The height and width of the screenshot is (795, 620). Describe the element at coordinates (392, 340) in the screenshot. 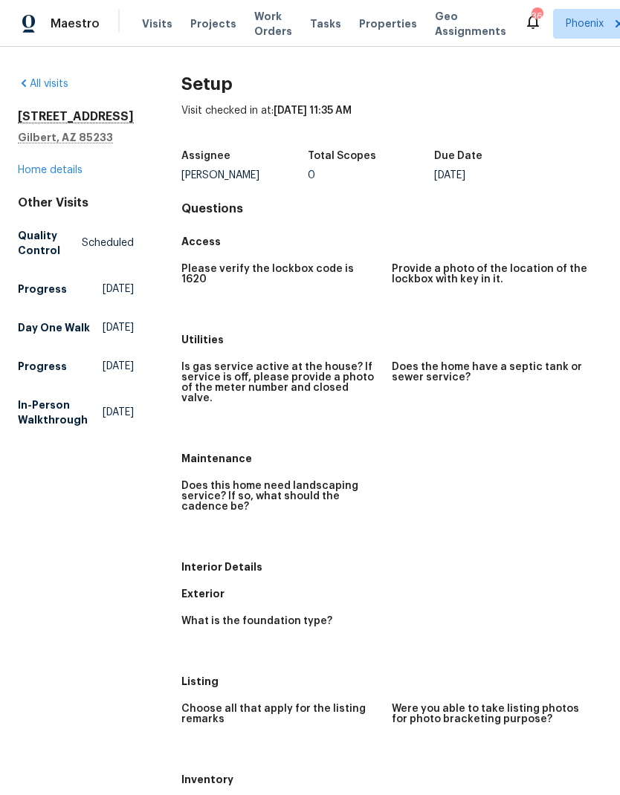

I see `h5: Utilities` at that location.